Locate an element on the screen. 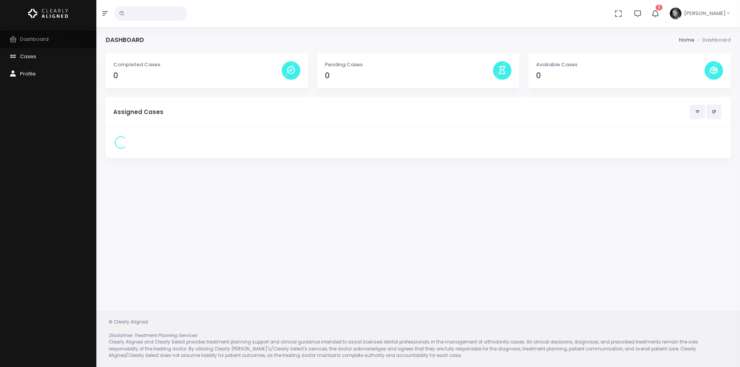 This screenshot has width=740, height=367. p: Available Cases is located at coordinates (620, 65).